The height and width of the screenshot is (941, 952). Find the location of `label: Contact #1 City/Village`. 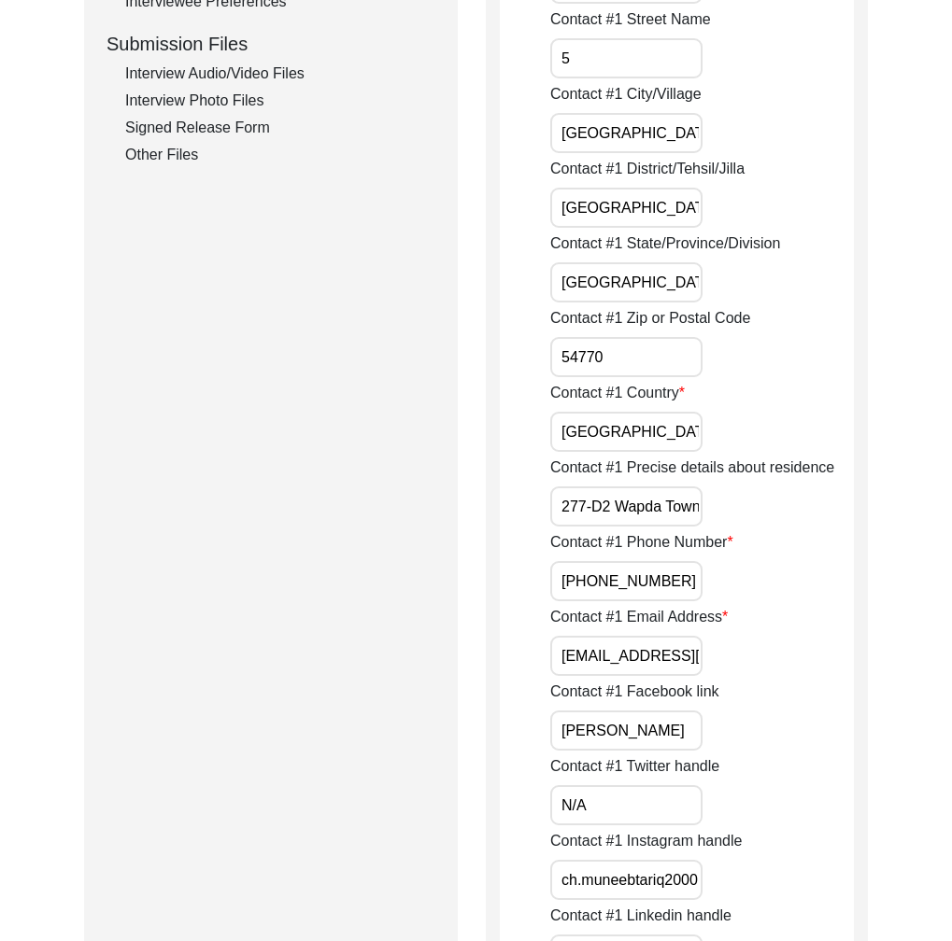

label: Contact #1 City/Village is located at coordinates (626, 94).